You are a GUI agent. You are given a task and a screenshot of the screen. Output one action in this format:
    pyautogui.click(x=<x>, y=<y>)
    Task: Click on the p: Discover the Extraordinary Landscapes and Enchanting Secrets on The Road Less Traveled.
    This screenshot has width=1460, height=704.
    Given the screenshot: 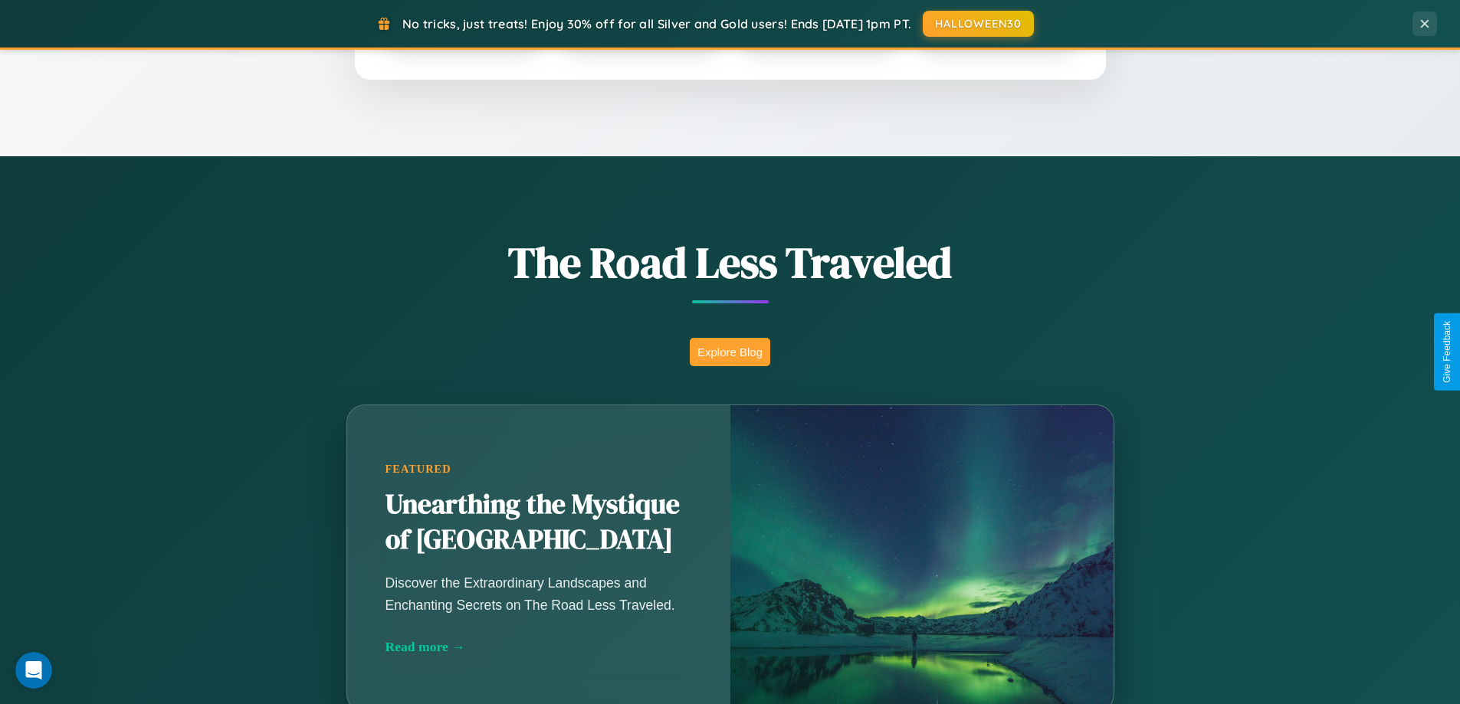 What is the action you would take?
    pyautogui.click(x=539, y=594)
    